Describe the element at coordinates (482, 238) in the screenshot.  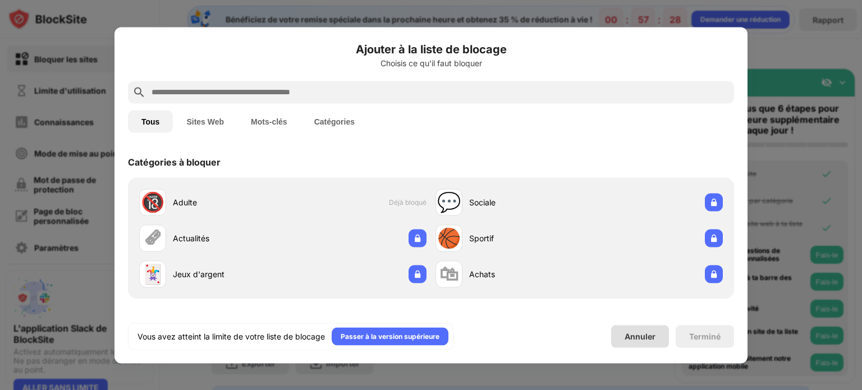
I see `font: Sportif` at that location.